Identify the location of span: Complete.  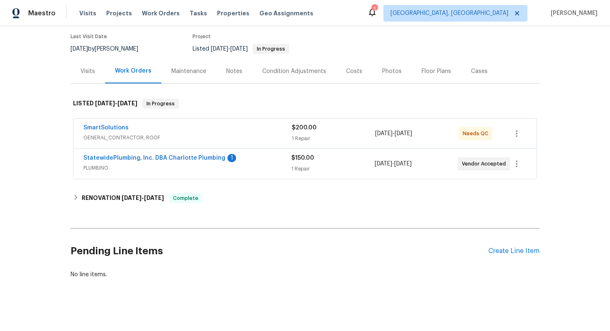
(185, 198).